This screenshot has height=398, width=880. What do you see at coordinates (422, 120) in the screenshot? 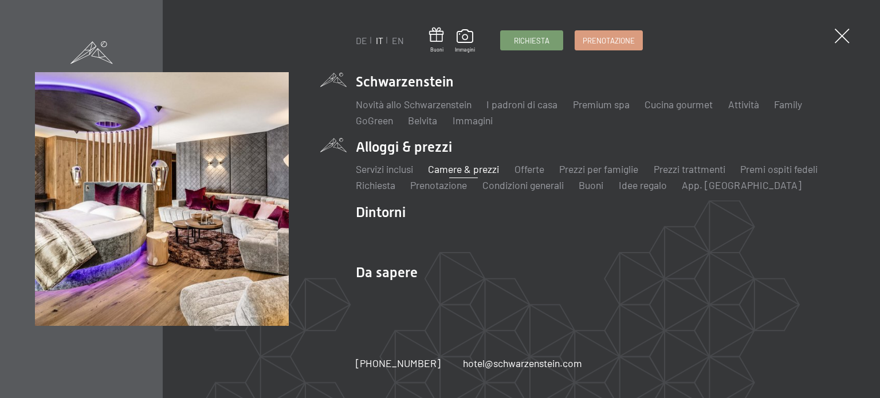
I see `a: Belvita` at bounding box center [422, 120].